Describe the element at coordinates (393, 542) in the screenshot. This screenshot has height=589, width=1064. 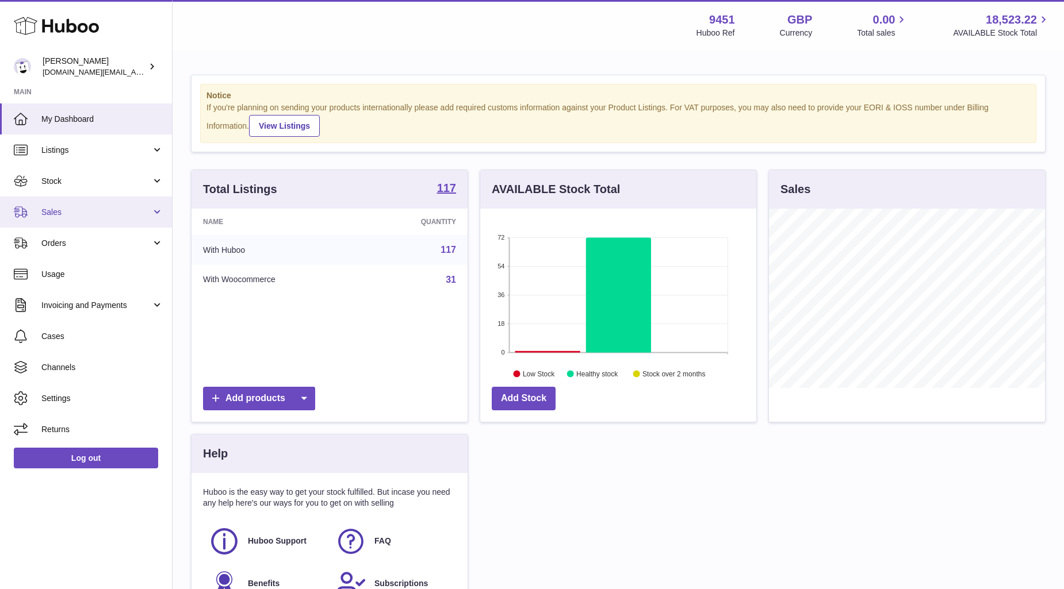
I see `a: FAQ` at that location.